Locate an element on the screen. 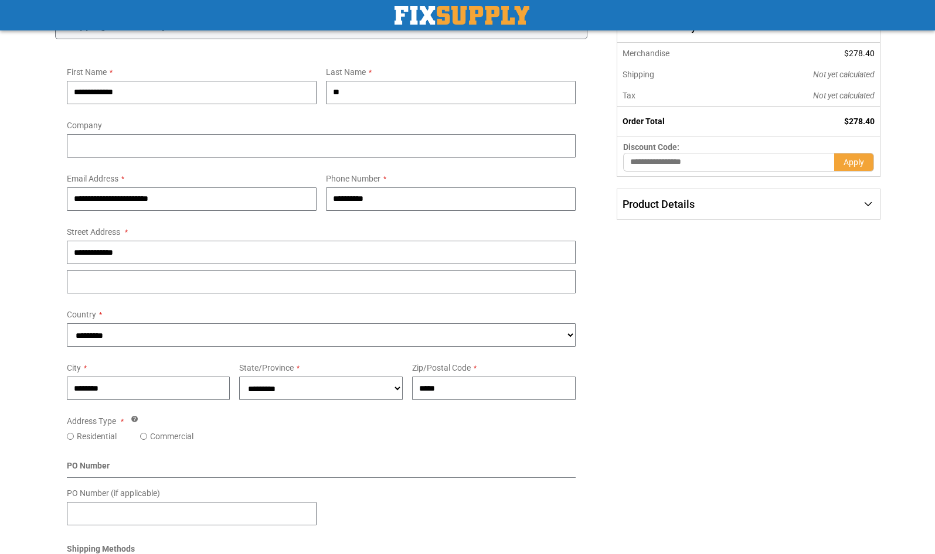  span: Shipping is located at coordinates (638, 74).